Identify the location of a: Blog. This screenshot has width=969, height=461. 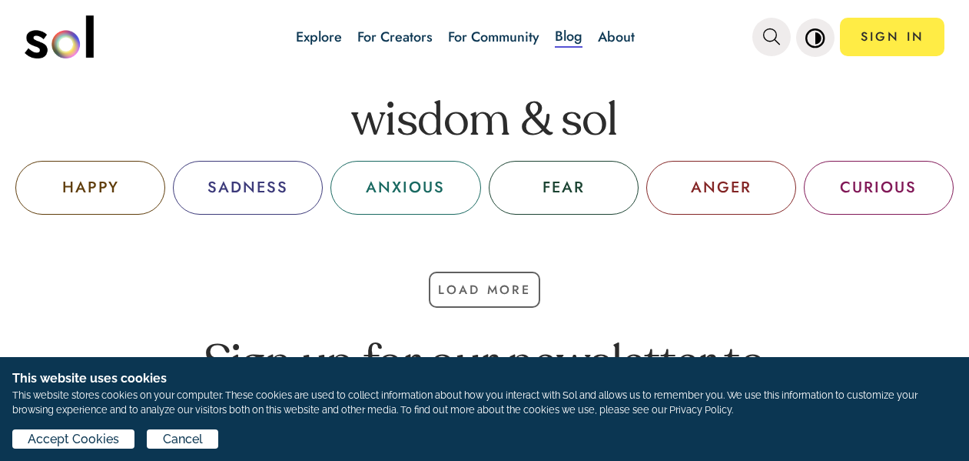
(569, 37).